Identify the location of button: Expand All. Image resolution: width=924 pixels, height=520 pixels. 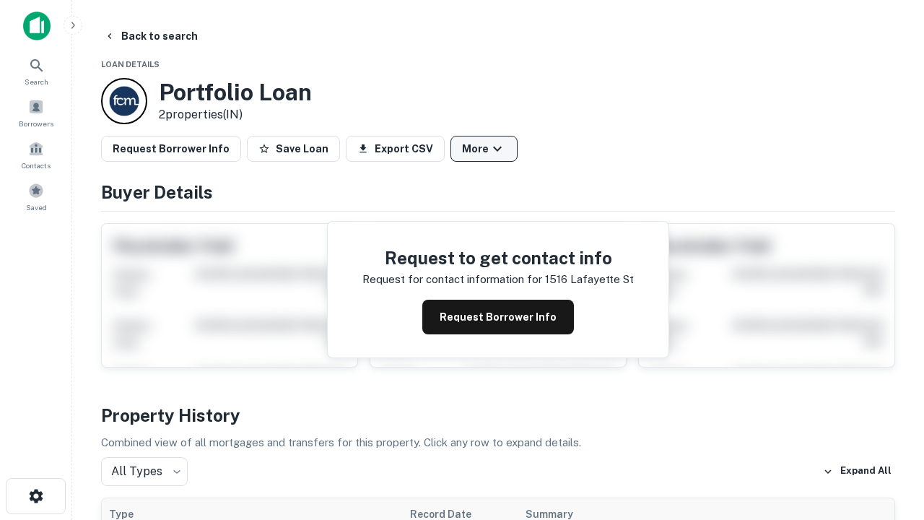
(857, 472).